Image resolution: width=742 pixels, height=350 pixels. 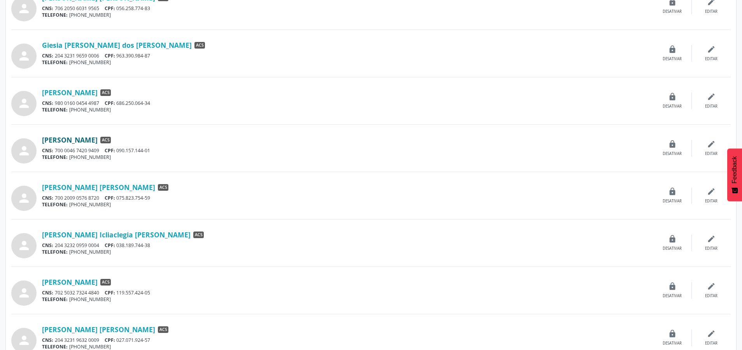 What do you see at coordinates (347, 340) in the screenshot?
I see `div: 204 3231 9632 0009 027.071.924-57` at bounding box center [347, 340].